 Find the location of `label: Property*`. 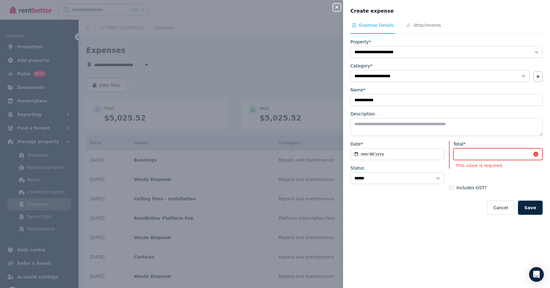

label: Property* is located at coordinates (360, 42).